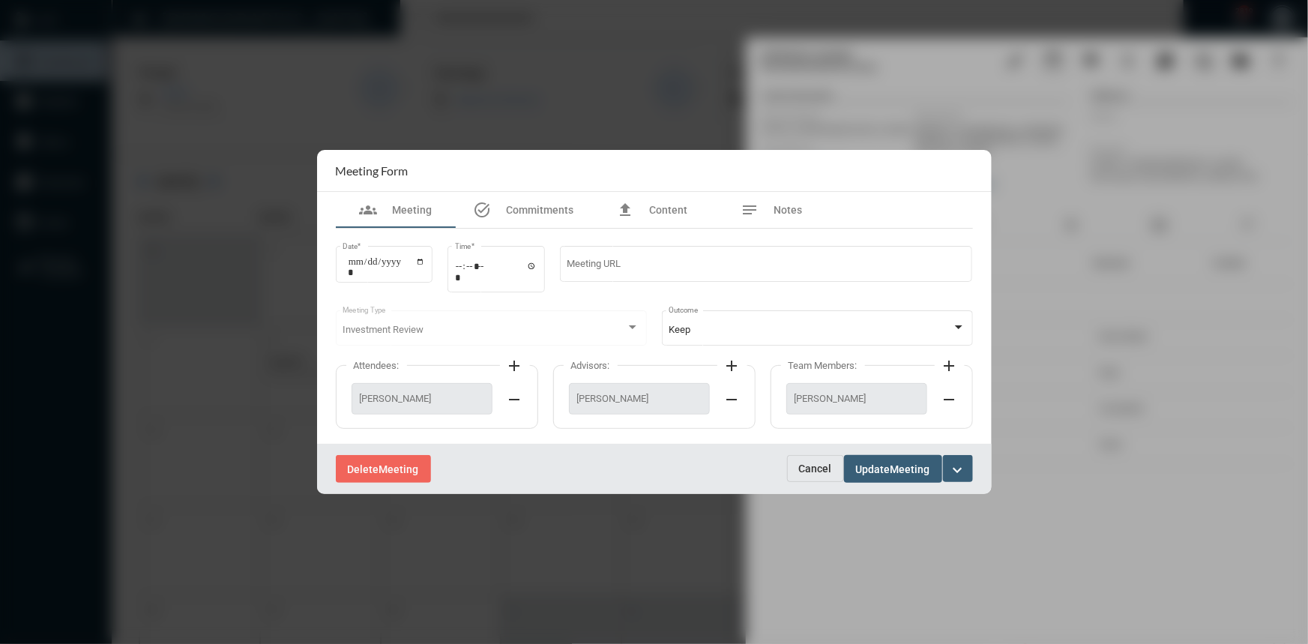  I want to click on mat-icon: groups, so click(368, 210).